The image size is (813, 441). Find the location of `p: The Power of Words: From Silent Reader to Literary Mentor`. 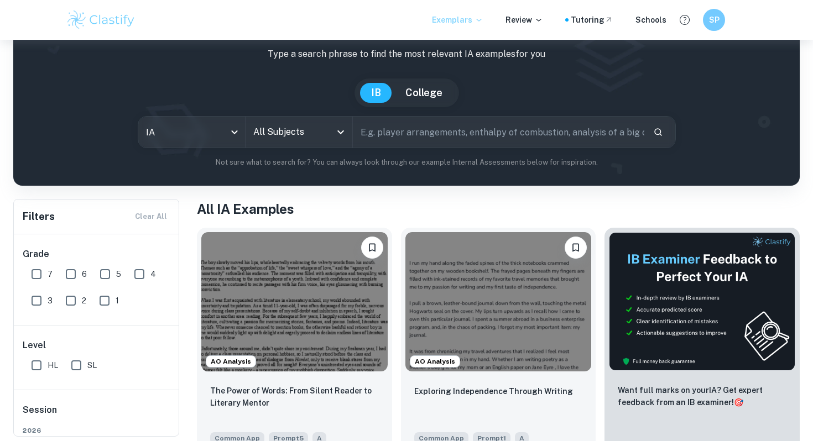

p: The Power of Words: From Silent Reader to Literary Mentor is located at coordinates (294, 397).